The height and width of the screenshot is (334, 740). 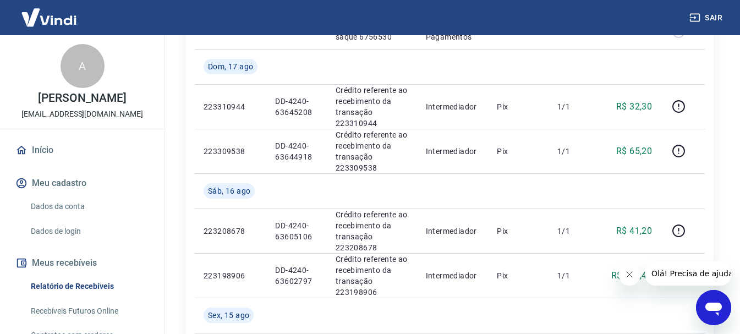 What do you see at coordinates (49, 17) in the screenshot?
I see `img: Vindi` at bounding box center [49, 17].